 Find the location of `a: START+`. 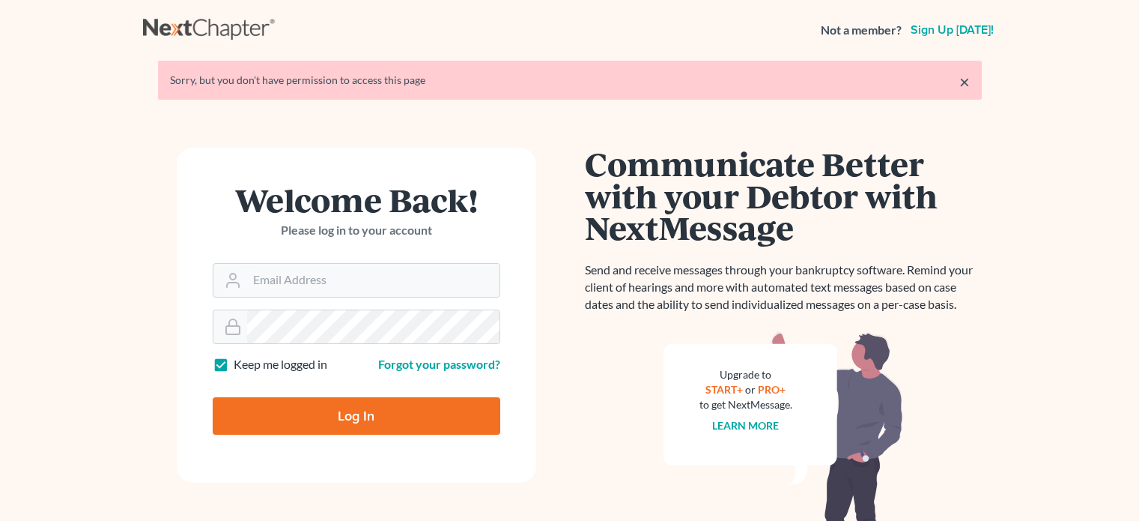

a: START+ is located at coordinates (724, 389).